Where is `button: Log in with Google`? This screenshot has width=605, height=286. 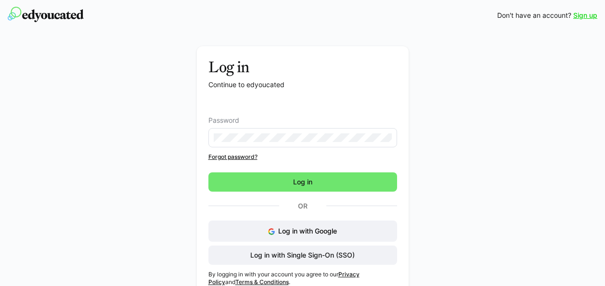 button: Log in with Google is located at coordinates (303, 231).